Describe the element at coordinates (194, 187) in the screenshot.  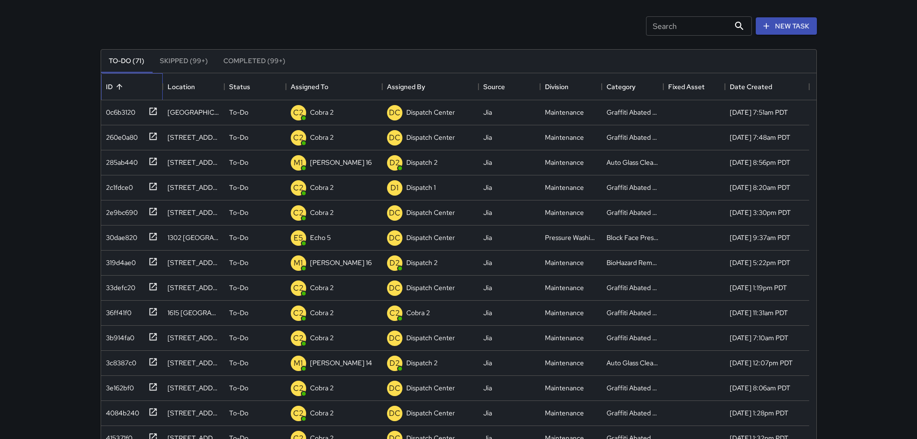
I see `div: 415 West Grand Avenue` at that location.